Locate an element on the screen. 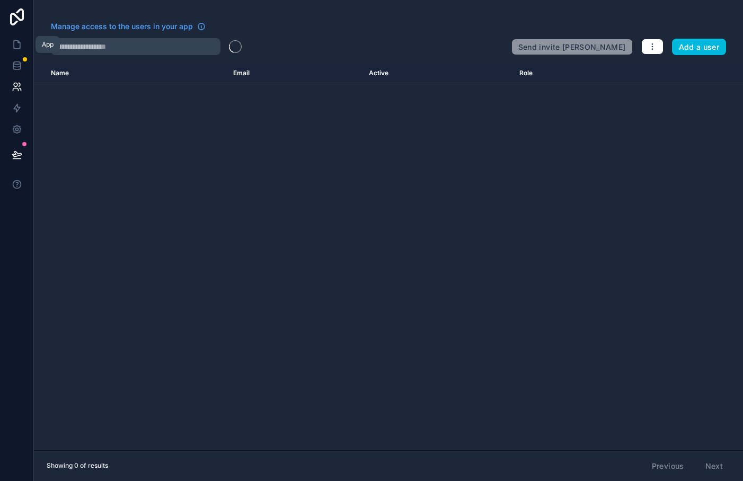 This screenshot has width=743, height=481. th: Role is located at coordinates (574, 73).